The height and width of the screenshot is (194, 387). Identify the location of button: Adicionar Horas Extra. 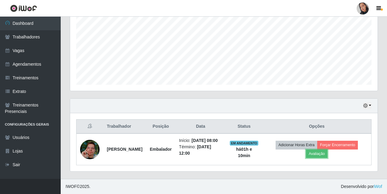
(296, 145).